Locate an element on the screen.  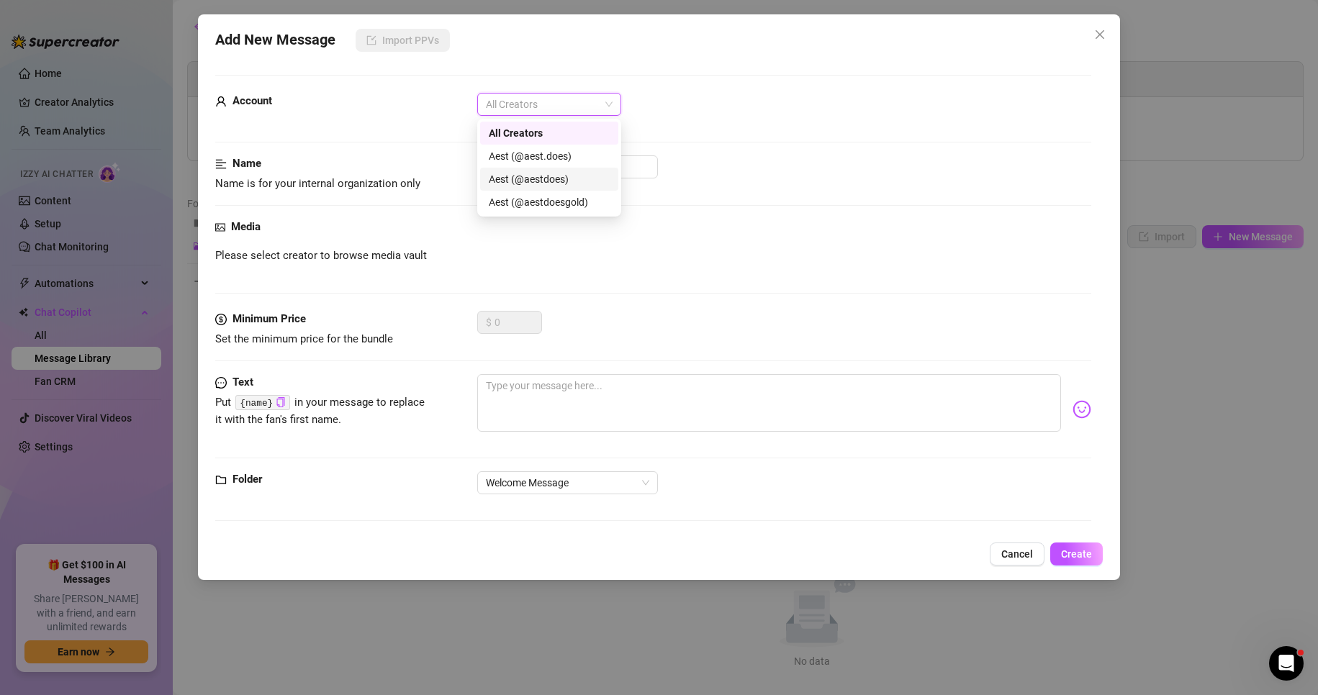
img: svg%3e is located at coordinates (1082, 410).